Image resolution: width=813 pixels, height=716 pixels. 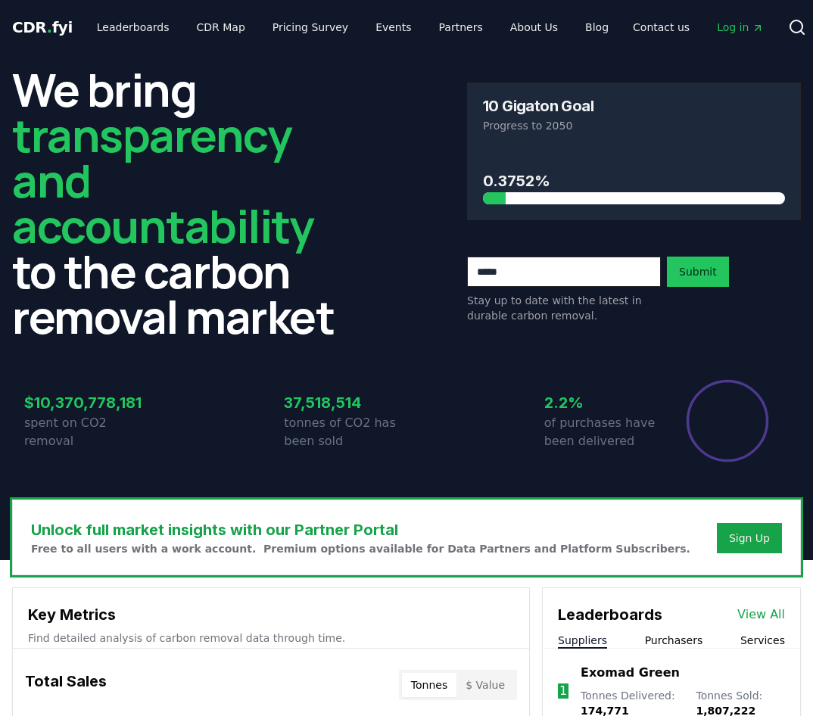 I want to click on h3: 10 Gigaton Goal, so click(x=538, y=106).